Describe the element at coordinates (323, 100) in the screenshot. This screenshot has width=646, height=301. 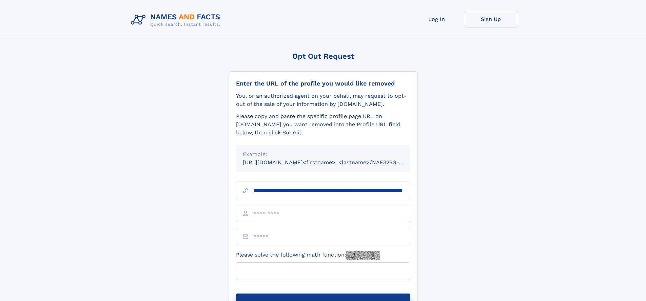
I see `div: You, or an authorized agent on your behalf, may request to opt-out of the sale of your informatio...` at that location.